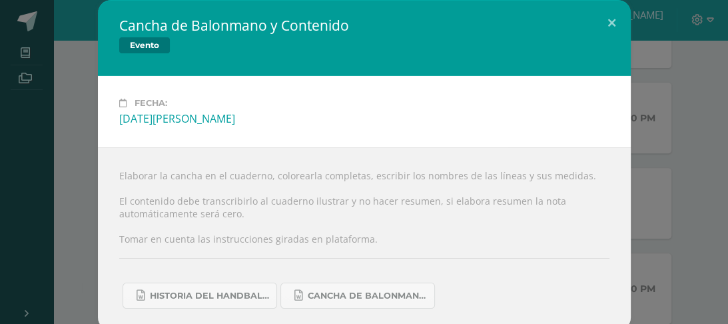 This screenshot has height=324, width=728. What do you see at coordinates (234, 25) in the screenshot?
I see `h2: Cancha de Balonmano y Contenido` at bounding box center [234, 25].